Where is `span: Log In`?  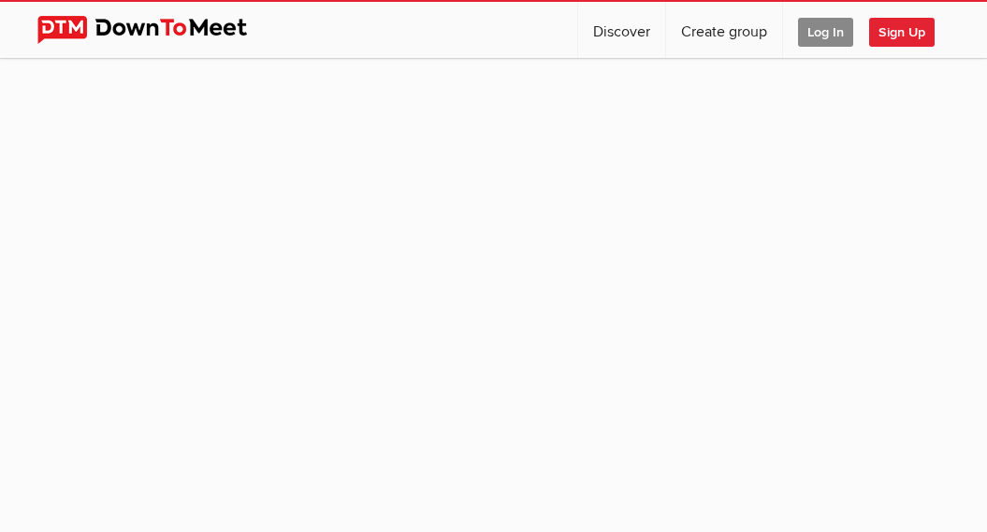
span: Log In is located at coordinates (825, 32).